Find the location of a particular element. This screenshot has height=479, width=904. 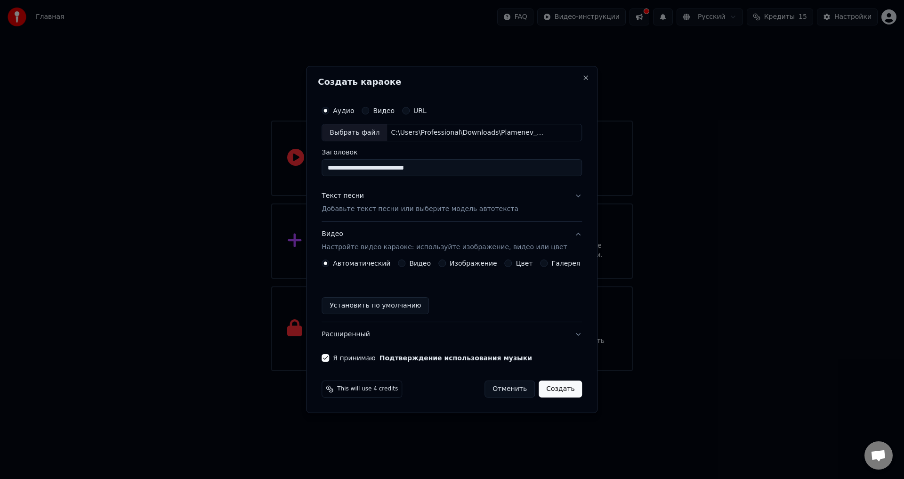

div: Текст песни is located at coordinates (343, 196).